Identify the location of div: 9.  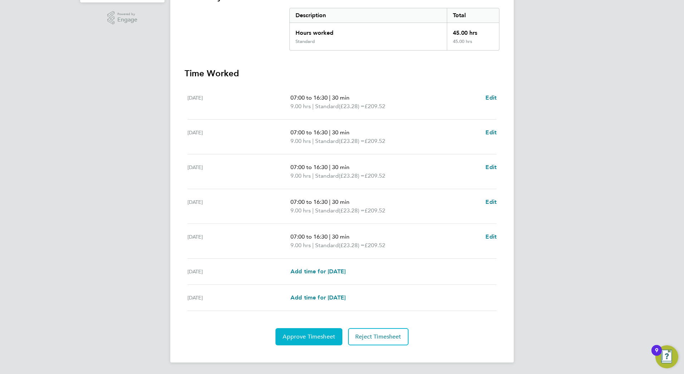
(657, 355).